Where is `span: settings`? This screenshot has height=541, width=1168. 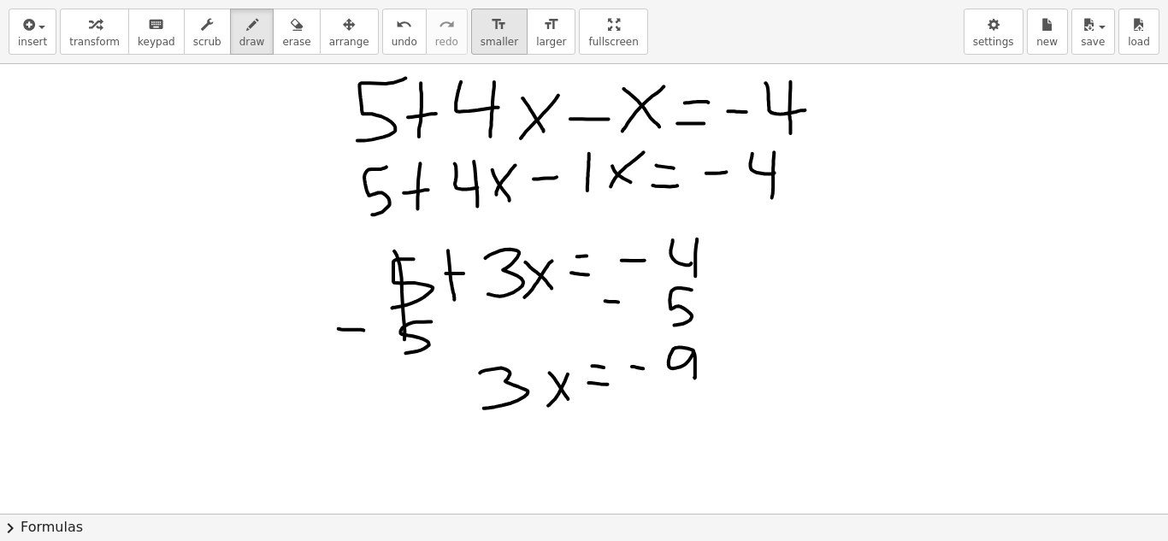 span: settings is located at coordinates (994, 42).